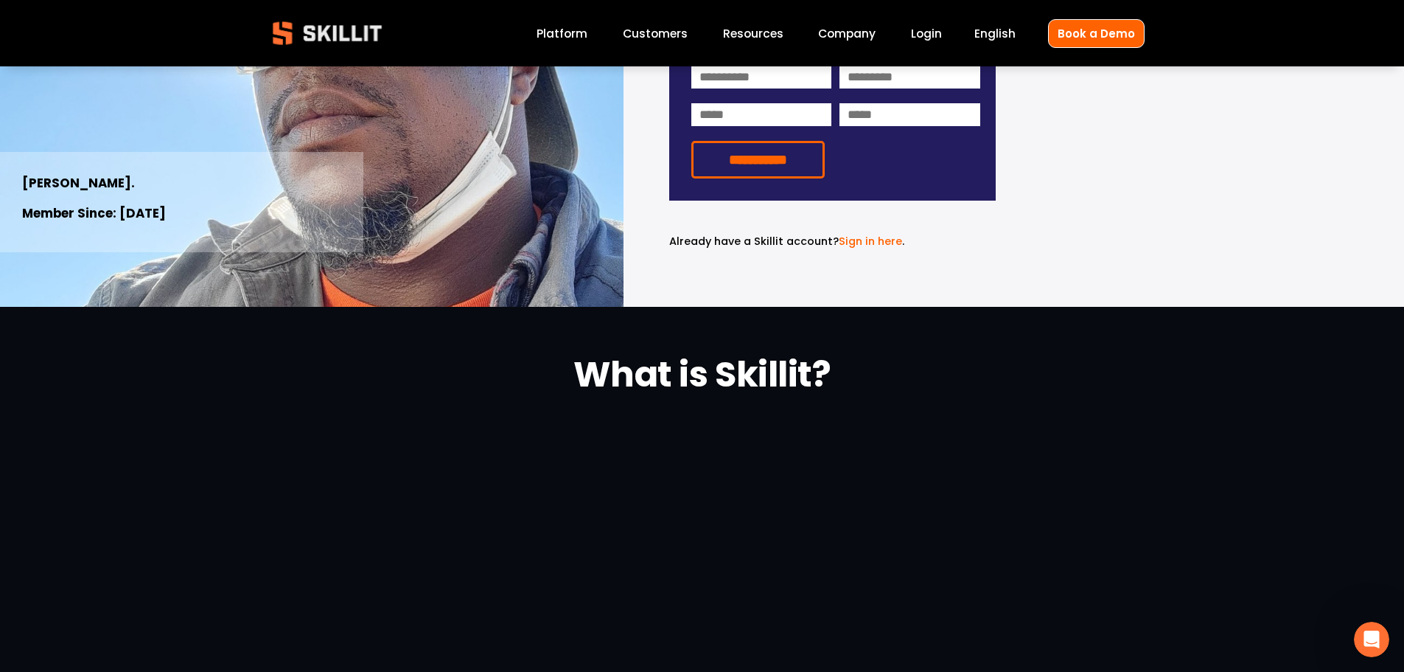 The width and height of the screenshot is (1404, 672). Describe the element at coordinates (702, 377) in the screenshot. I see `strong: What is Skillit?` at that location.